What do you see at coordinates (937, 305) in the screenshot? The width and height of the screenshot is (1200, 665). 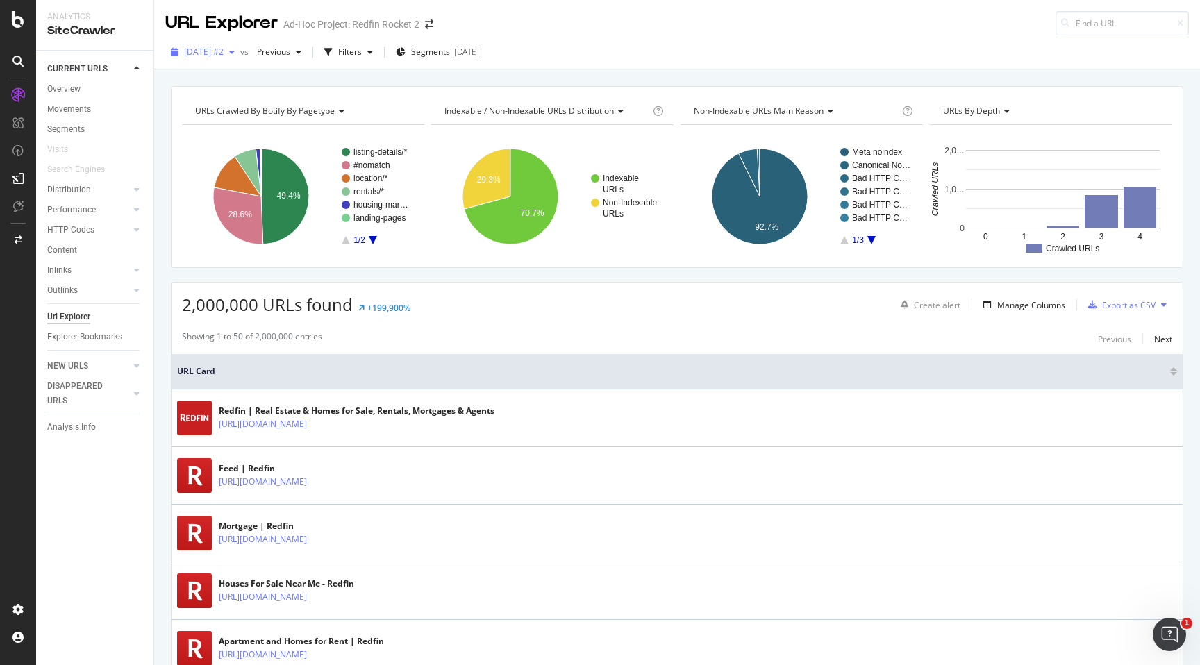 I see `div: Create alert` at bounding box center [937, 305].